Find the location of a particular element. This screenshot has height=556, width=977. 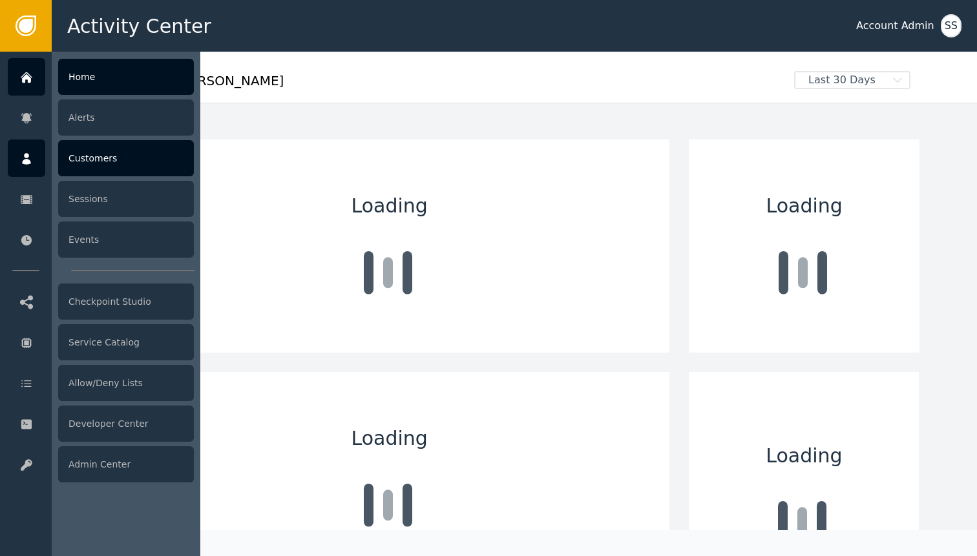

a: Allow/Deny Lists is located at coordinates (101, 383).